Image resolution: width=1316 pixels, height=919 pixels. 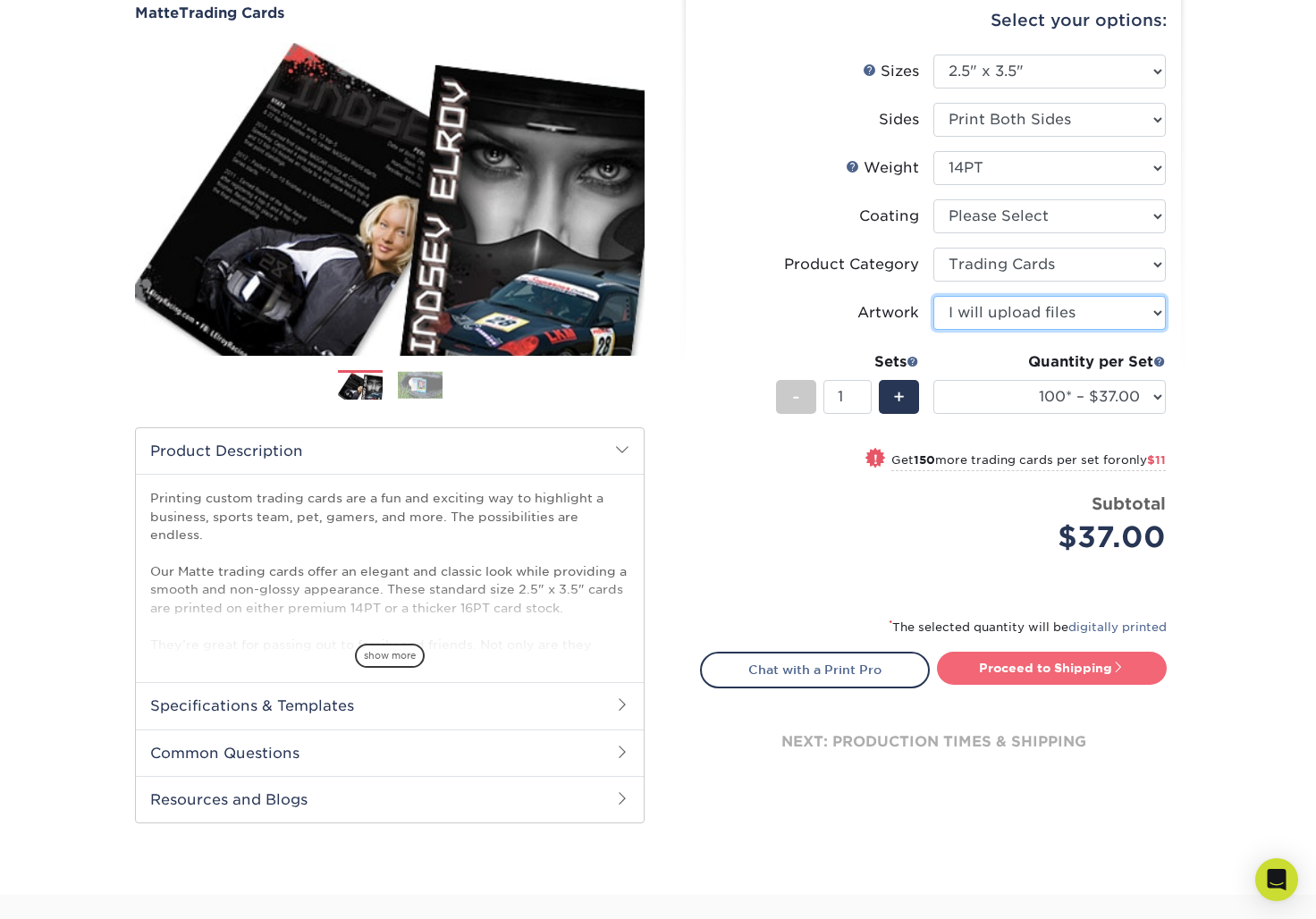 I want to click on div: Coating, so click(x=888, y=216).